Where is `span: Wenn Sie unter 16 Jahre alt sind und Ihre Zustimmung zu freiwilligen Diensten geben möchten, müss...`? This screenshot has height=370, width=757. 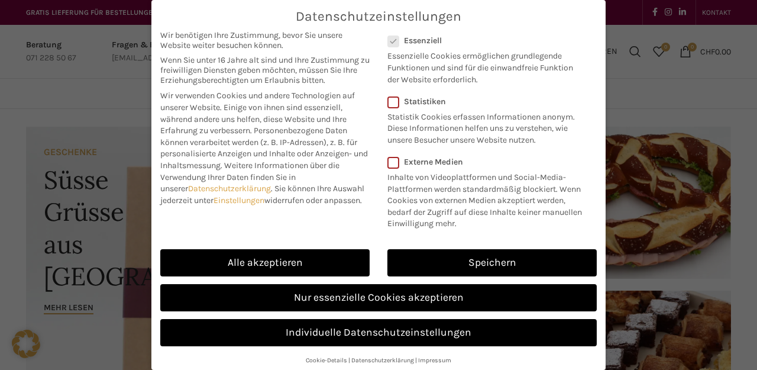 span: Wenn Sie unter 16 Jahre alt sind und Ihre Zustimmung zu freiwilligen Diensten geben möchten, müss... is located at coordinates (265, 70).